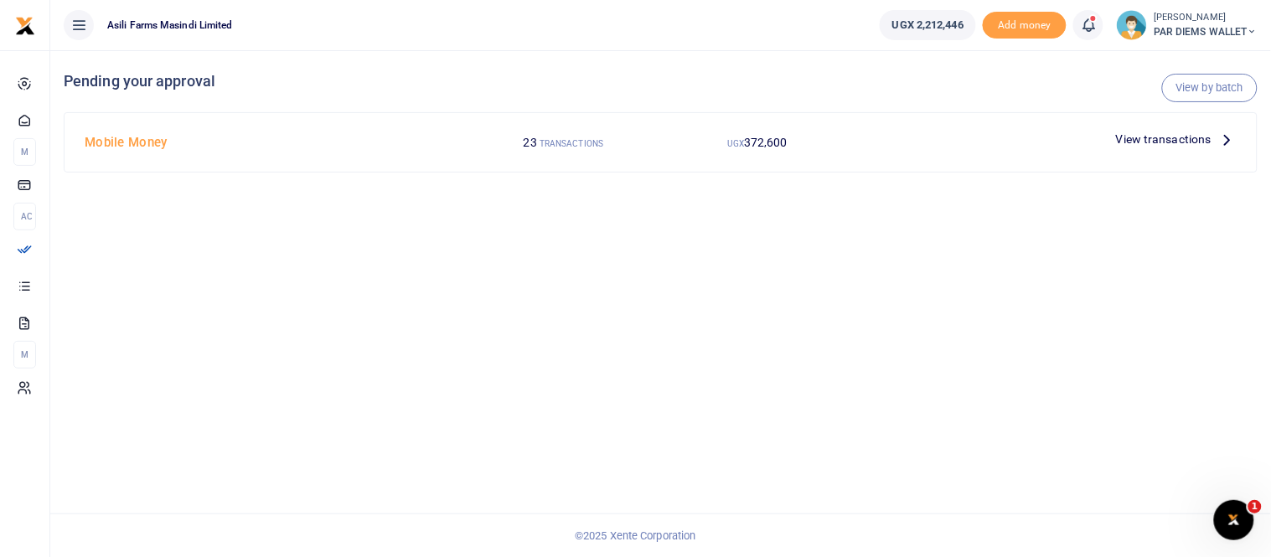 The image size is (1271, 557). What do you see at coordinates (766, 142) in the screenshot?
I see `span: 372,600` at bounding box center [766, 142].